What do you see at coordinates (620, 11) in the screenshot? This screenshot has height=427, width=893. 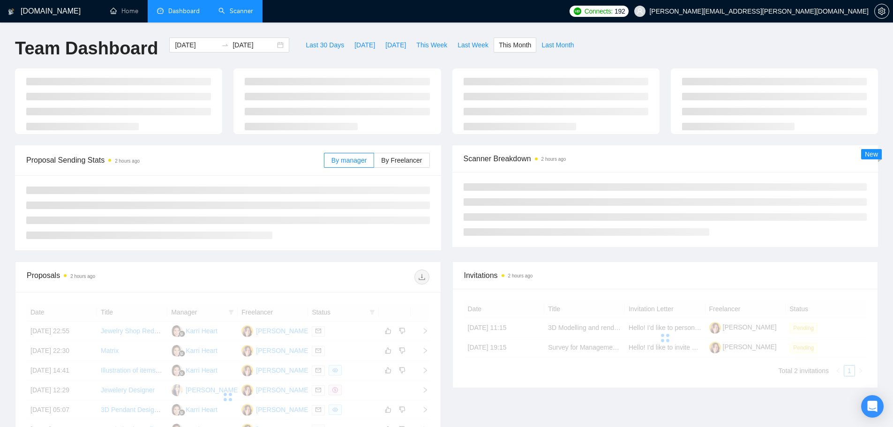 I see `span: 192` at bounding box center [620, 11].